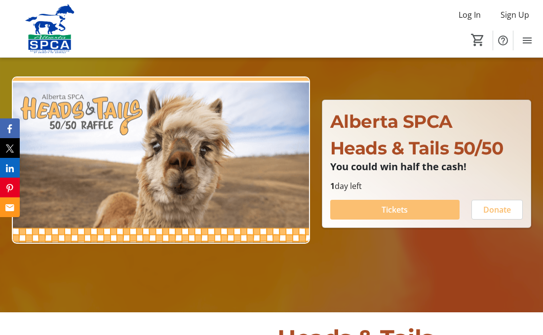 The image size is (543, 335). What do you see at coordinates (515, 15) in the screenshot?
I see `span: Sign Up` at bounding box center [515, 15].